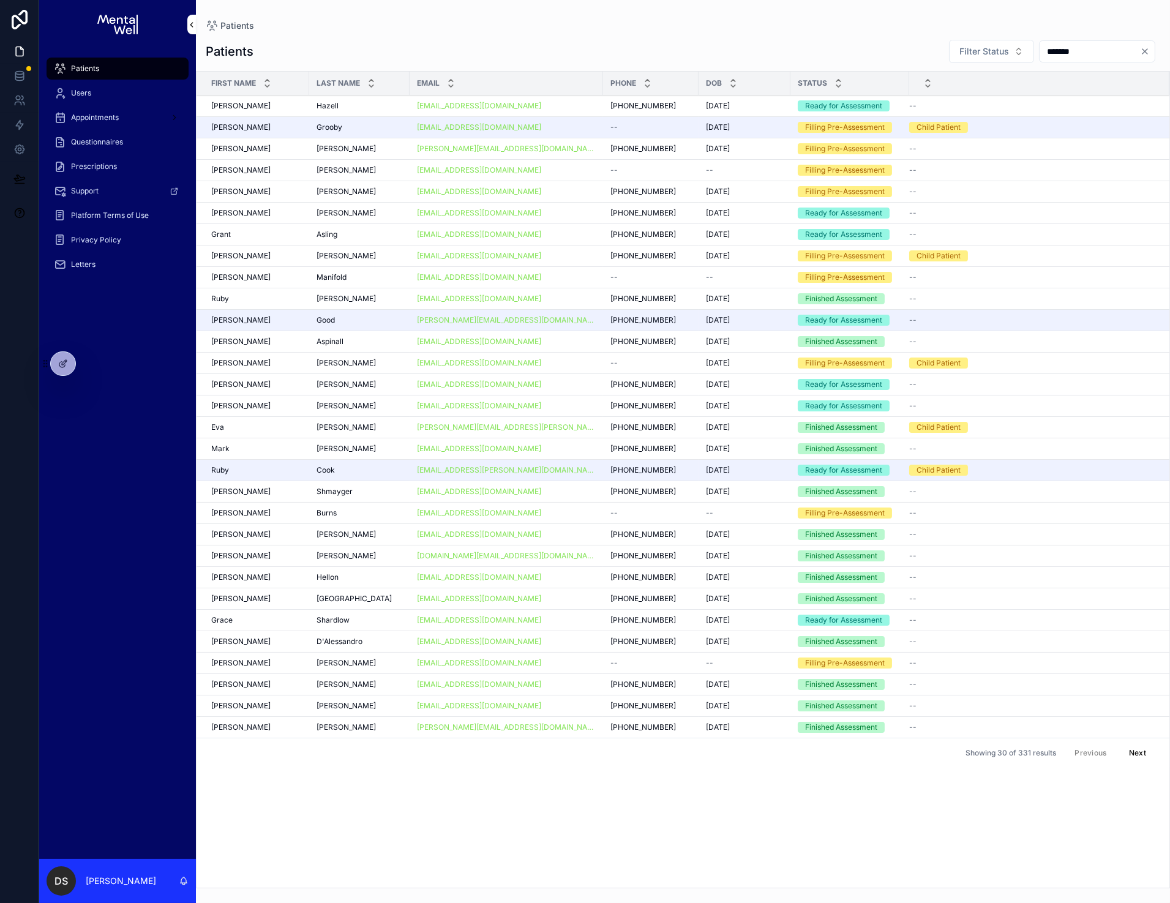 The image size is (1170, 903). I want to click on span: Asling, so click(327, 234).